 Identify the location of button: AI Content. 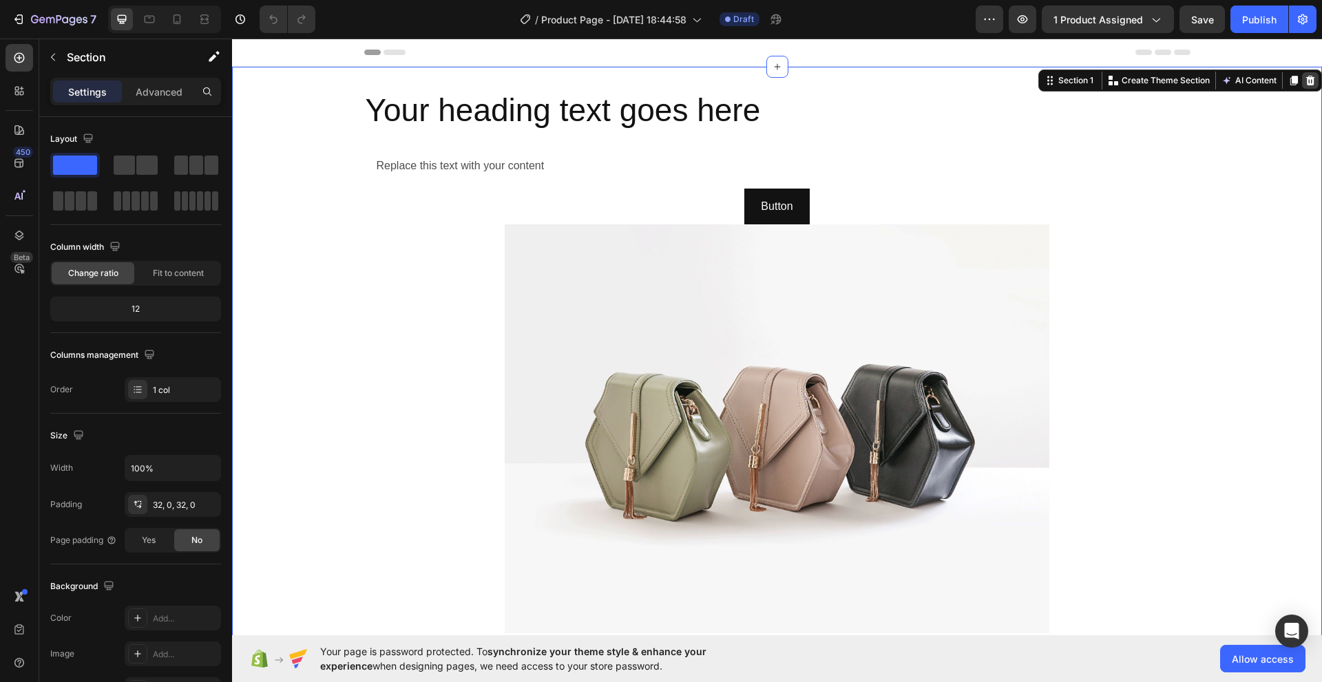
(1017, 42).